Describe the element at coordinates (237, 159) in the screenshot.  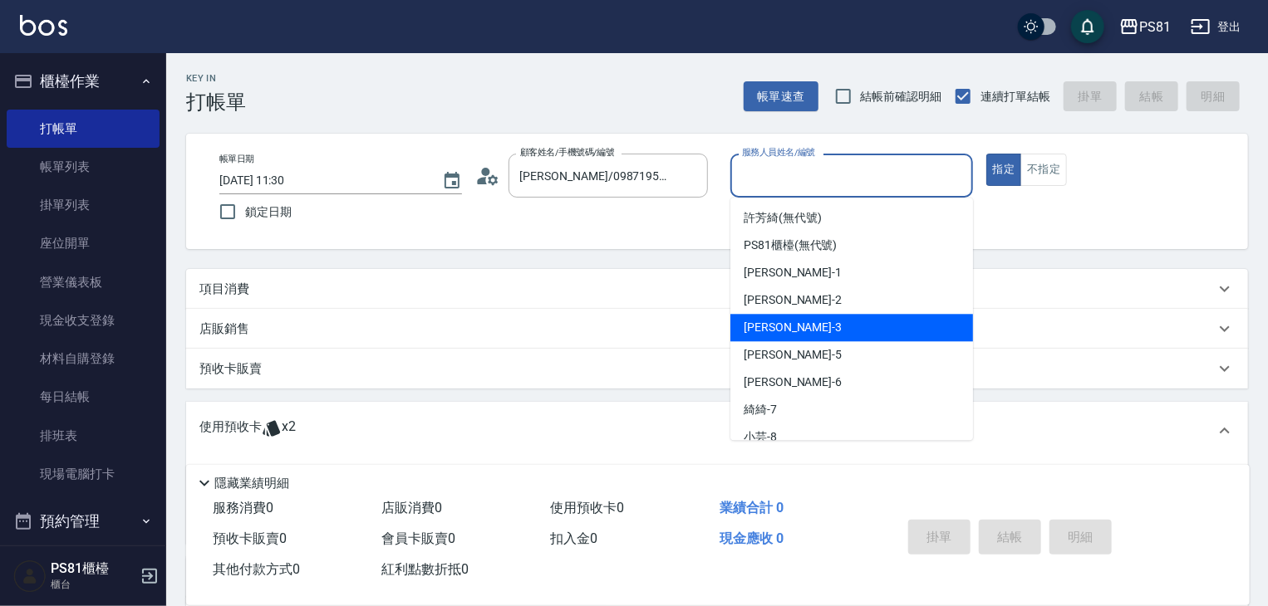
I see `label: 帳單日期` at that location.